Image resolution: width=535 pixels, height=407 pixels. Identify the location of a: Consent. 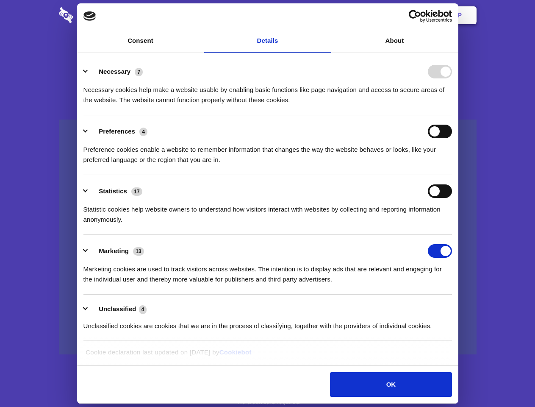
(141, 41).